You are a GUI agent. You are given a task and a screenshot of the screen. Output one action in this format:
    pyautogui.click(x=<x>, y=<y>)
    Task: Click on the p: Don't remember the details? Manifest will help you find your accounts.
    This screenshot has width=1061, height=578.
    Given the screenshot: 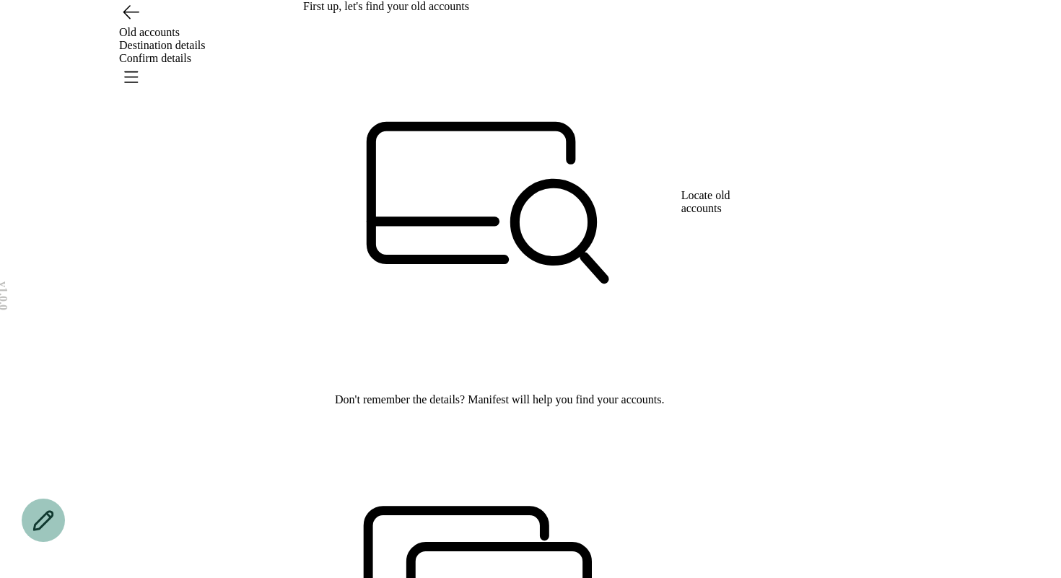 What is the action you would take?
    pyautogui.click(x=531, y=400)
    